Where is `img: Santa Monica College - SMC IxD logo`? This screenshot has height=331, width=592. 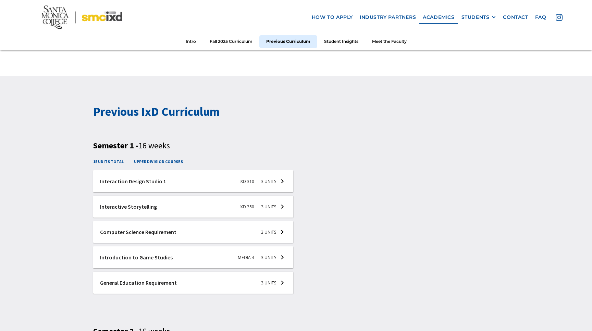 img: Santa Monica College - SMC IxD logo is located at coordinates (82, 17).